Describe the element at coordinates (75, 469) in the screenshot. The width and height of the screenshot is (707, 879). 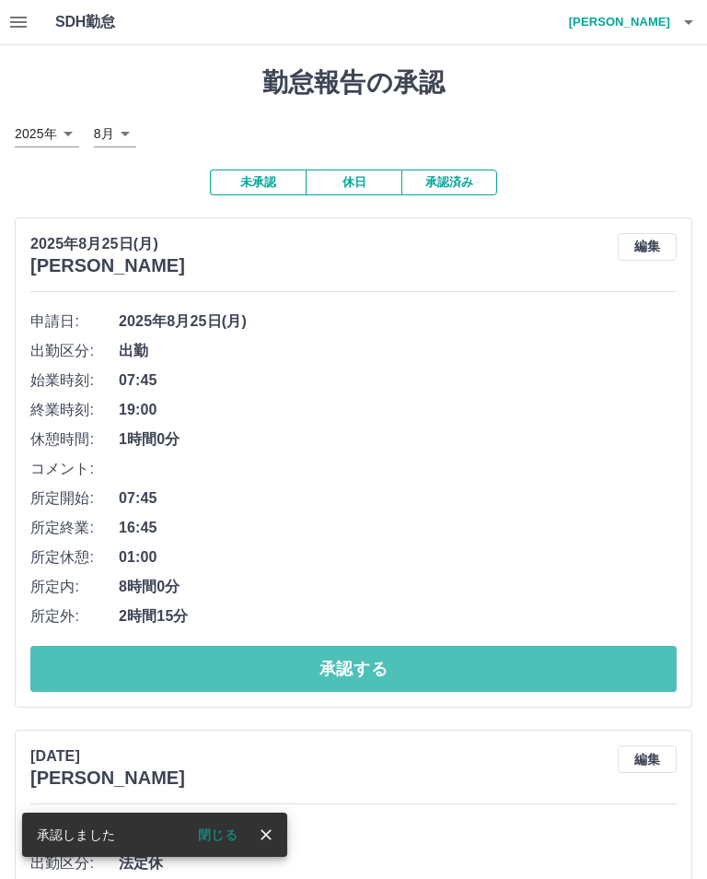
I see `span: コメント:` at that location.